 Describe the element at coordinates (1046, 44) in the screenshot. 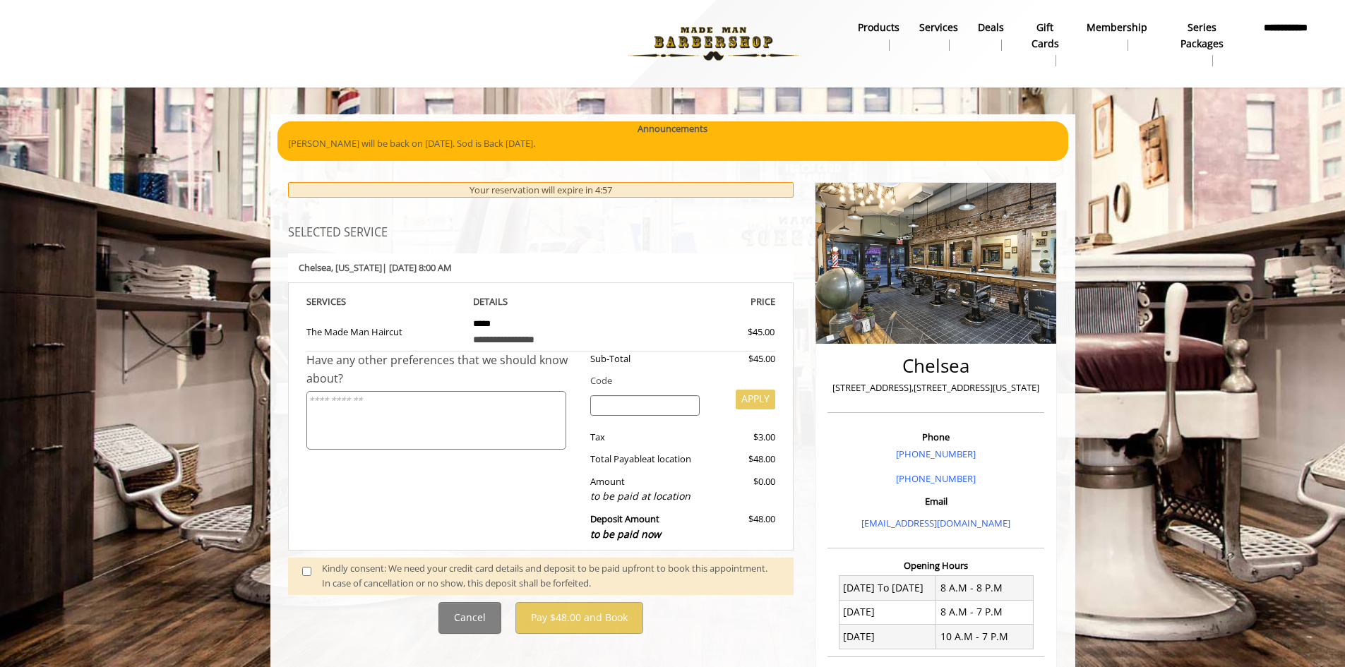

I see `a: Gift cardsgift cards` at that location.